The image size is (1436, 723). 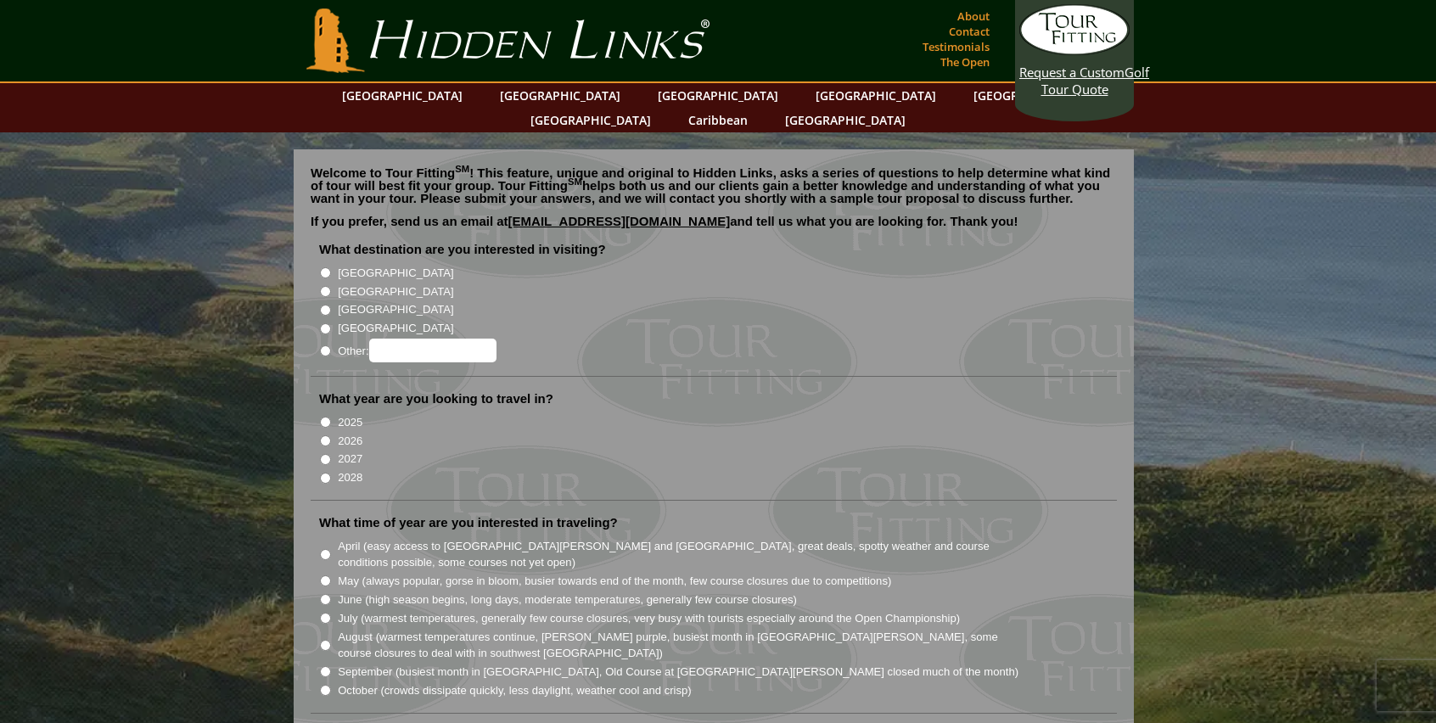 What do you see at coordinates (350, 478) in the screenshot?
I see `label: 2028` at bounding box center [350, 478].